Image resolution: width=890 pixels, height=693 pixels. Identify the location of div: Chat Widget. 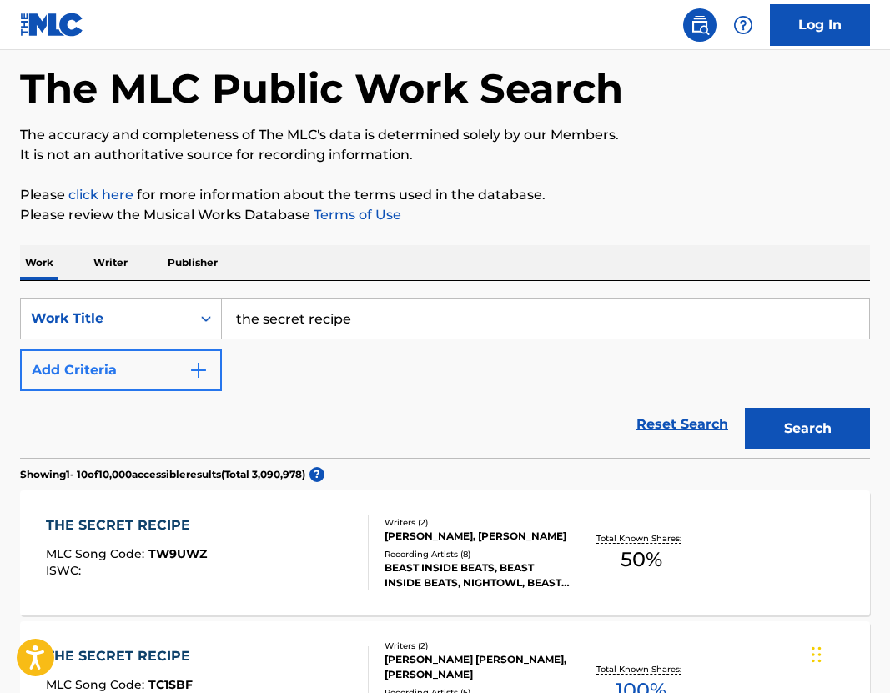
(848, 653).